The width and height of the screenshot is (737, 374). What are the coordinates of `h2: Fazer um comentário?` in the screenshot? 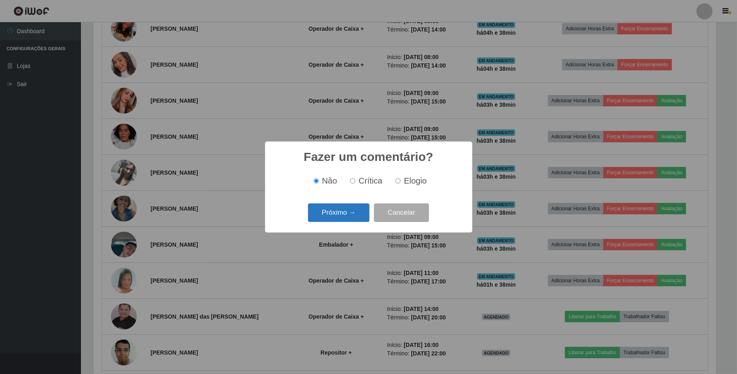 It's located at (368, 157).